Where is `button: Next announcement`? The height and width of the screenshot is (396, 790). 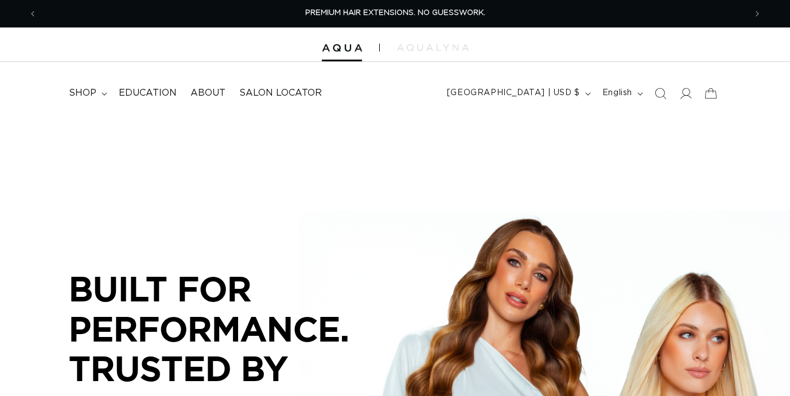
button: Next announcement is located at coordinates (757, 14).